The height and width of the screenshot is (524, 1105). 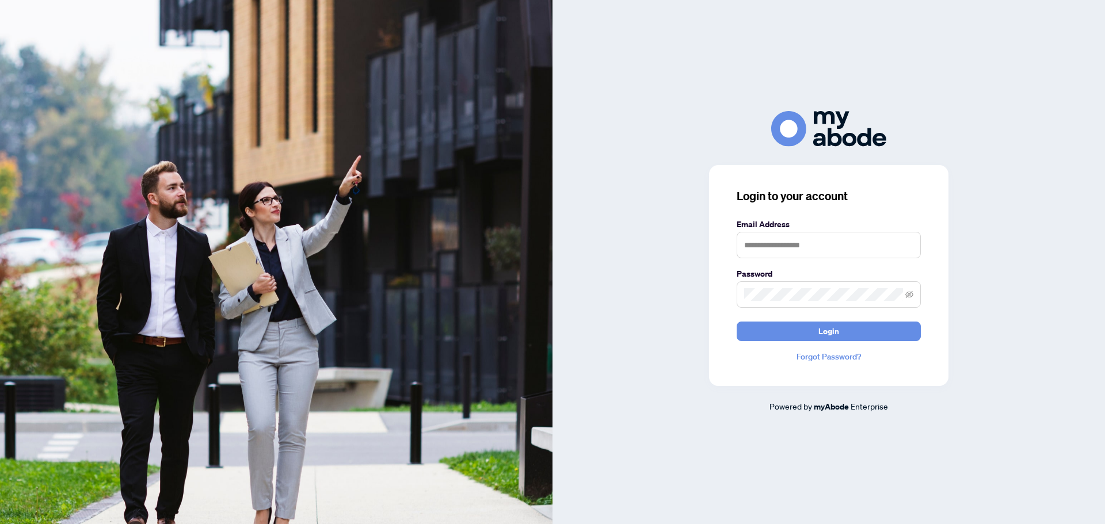 What do you see at coordinates (829, 332) in the screenshot?
I see `button: Login` at bounding box center [829, 332].